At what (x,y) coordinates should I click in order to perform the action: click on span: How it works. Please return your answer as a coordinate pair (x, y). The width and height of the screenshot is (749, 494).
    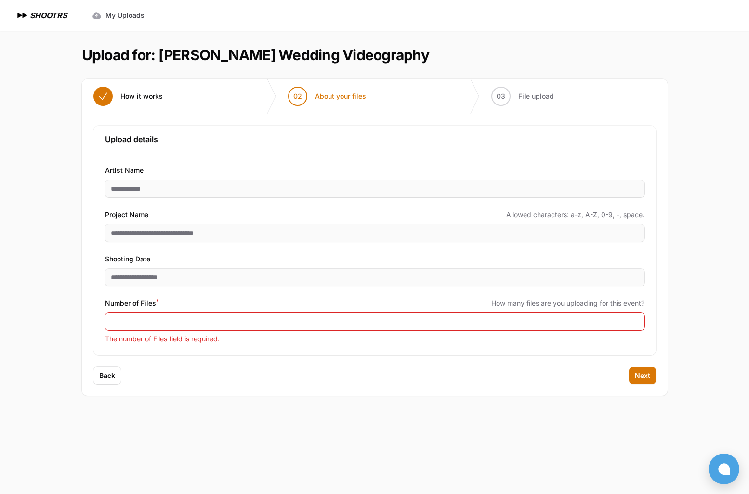
    Looking at the image, I should click on (142, 96).